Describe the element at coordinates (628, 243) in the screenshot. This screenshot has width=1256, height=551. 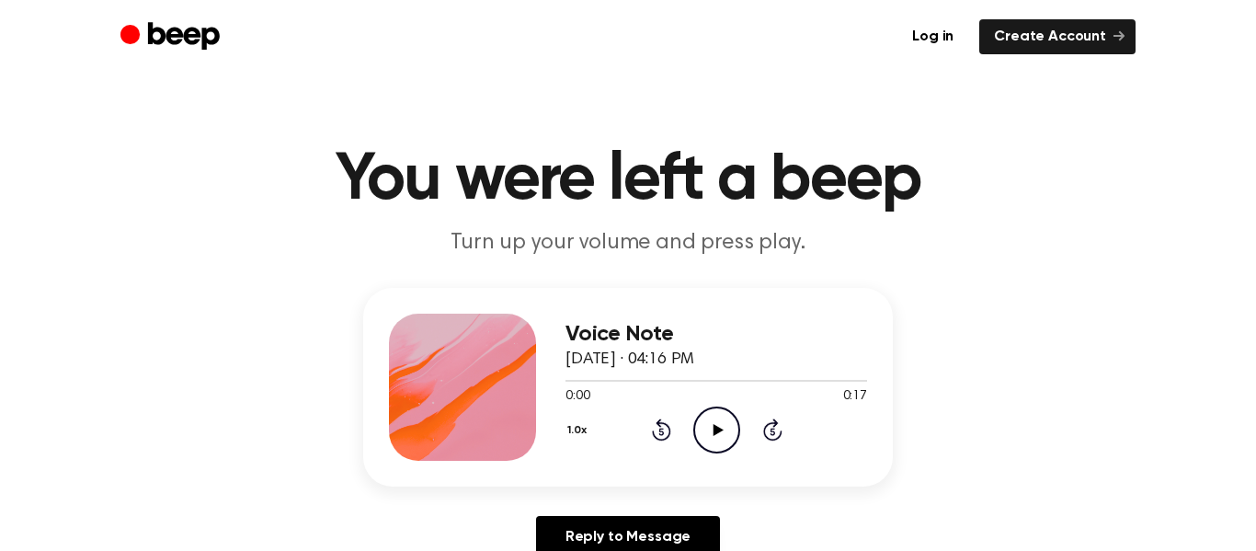
I see `p: Turn up your volume and press play.` at that location.